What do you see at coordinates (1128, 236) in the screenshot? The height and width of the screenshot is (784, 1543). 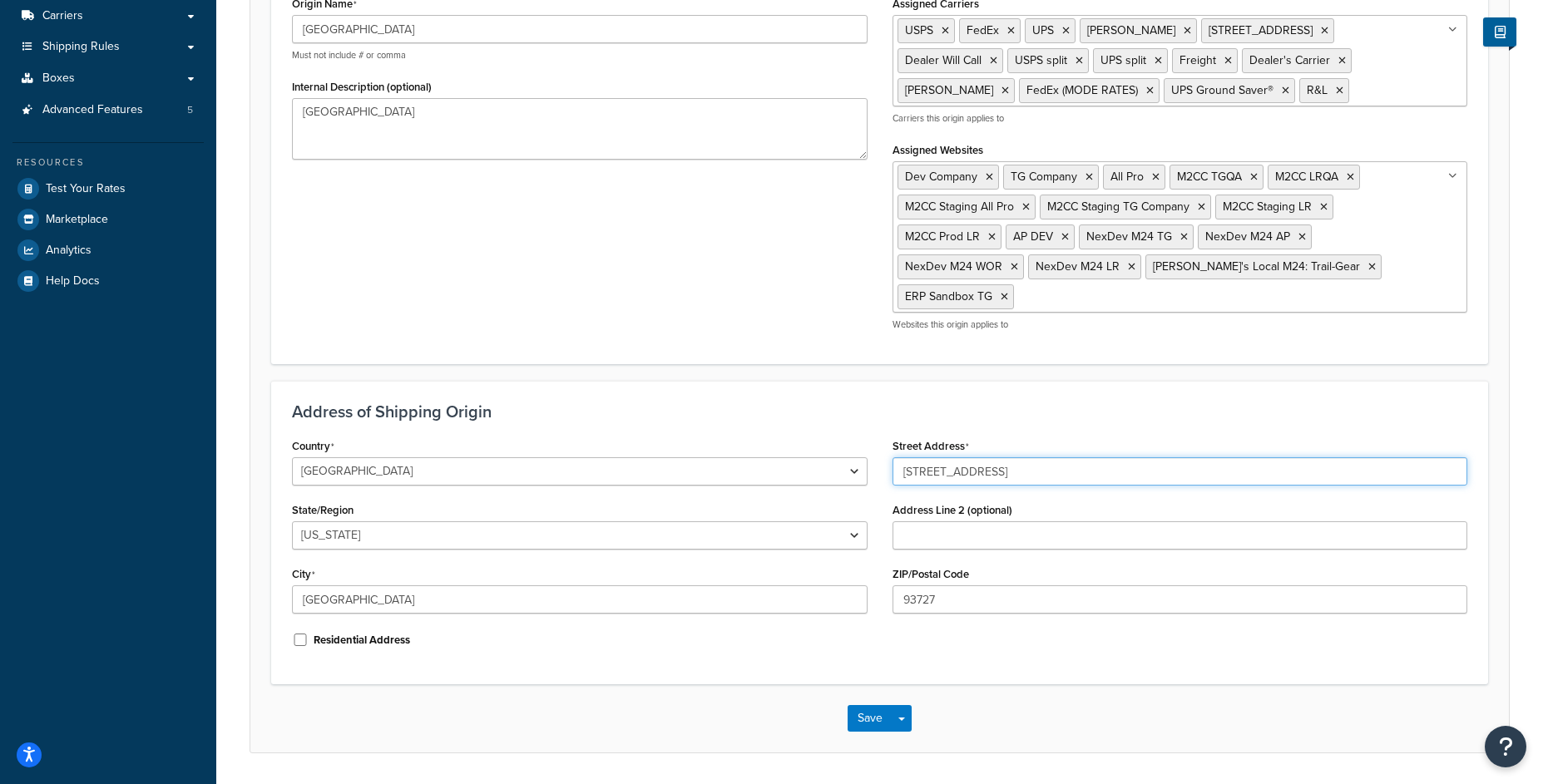 I see `span: NexDev M24 TG` at bounding box center [1128, 236].